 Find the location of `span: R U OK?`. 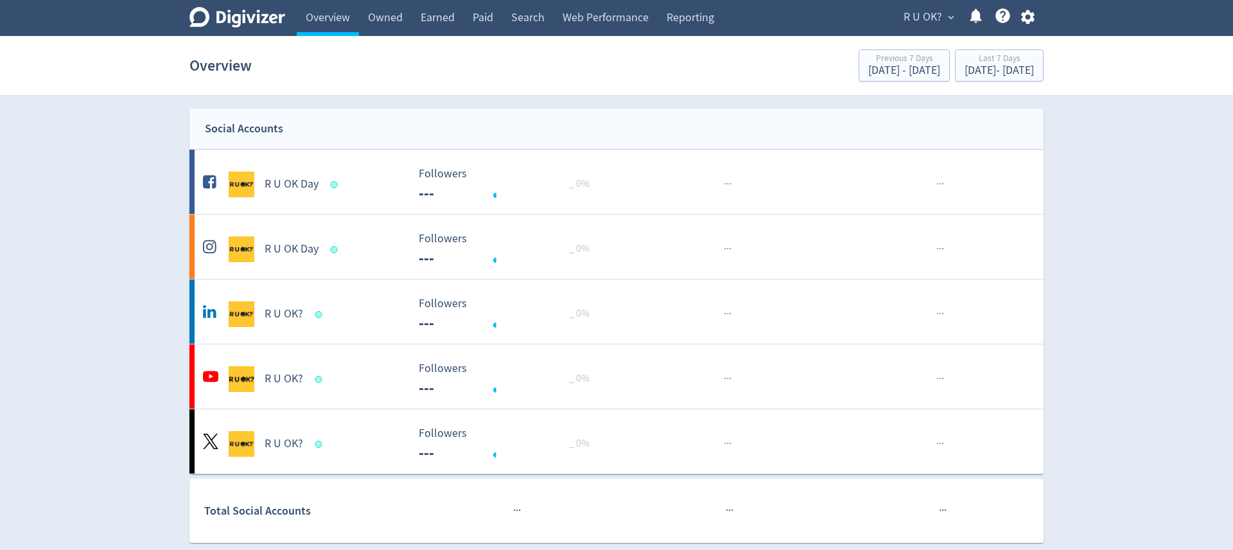

span: R U OK? is located at coordinates (923, 17).